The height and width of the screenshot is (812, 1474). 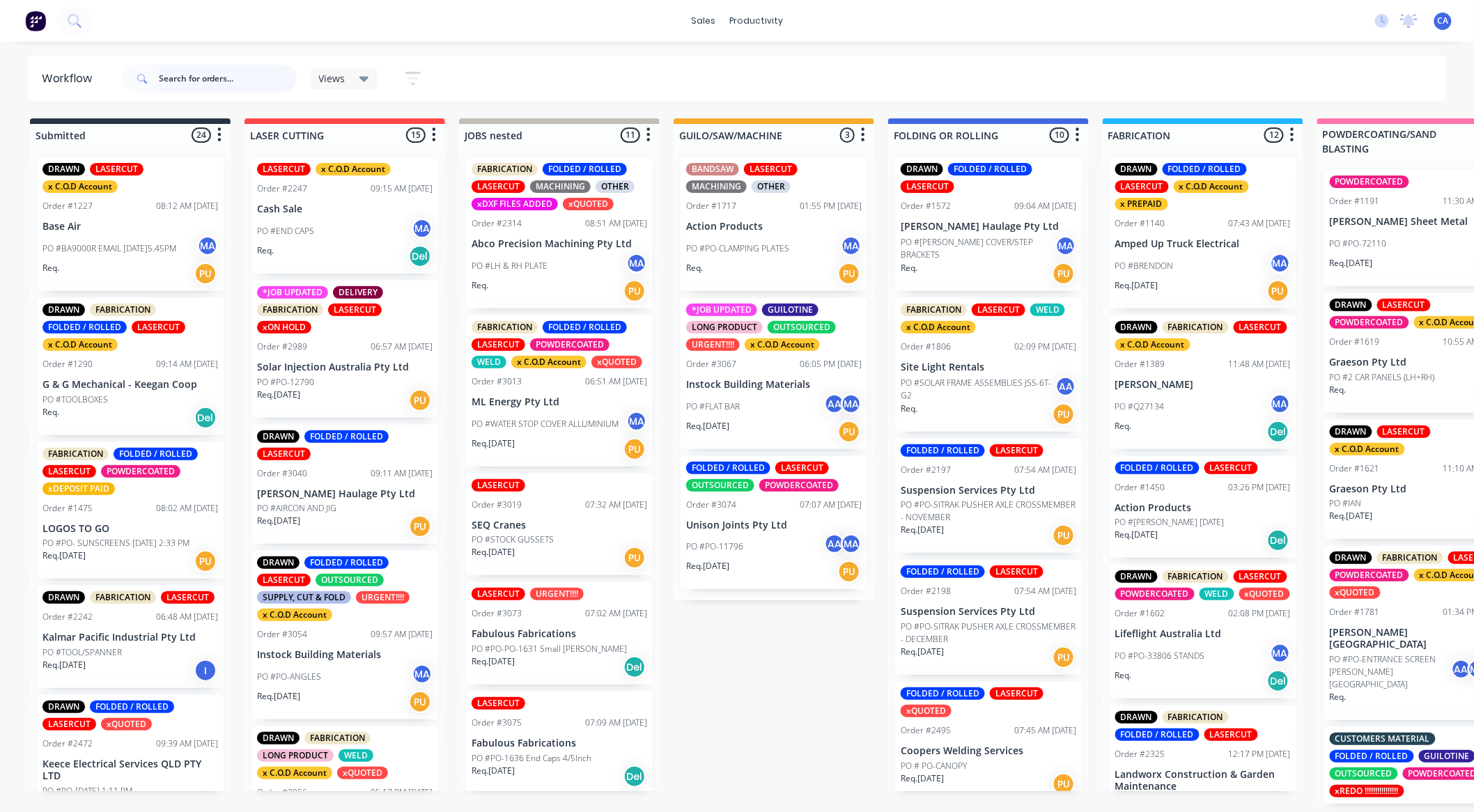 I want to click on div: xQUOTED, so click(x=1264, y=593).